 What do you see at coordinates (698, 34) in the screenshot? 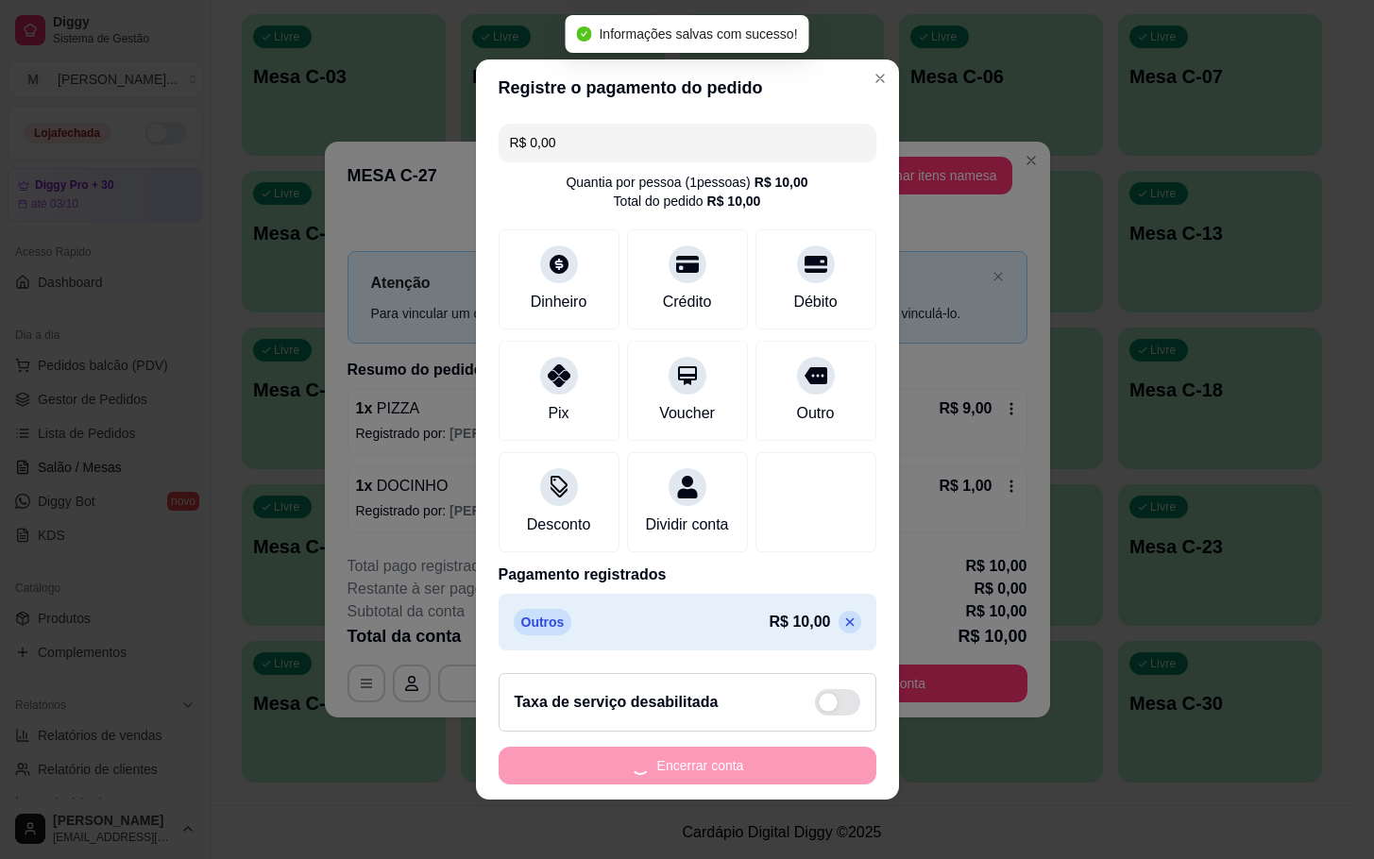
I see `span: Informações salvas com sucesso!` at bounding box center [698, 34].